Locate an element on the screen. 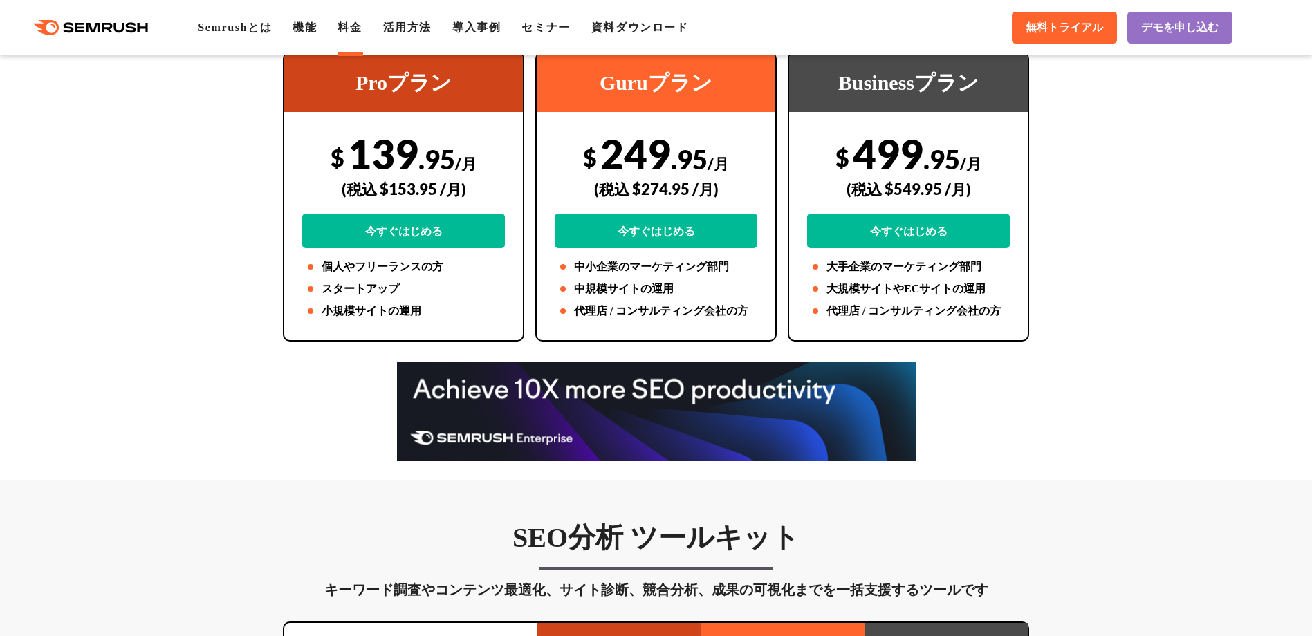 Image resolution: width=1312 pixels, height=636 pixels. h3: SEO分析 ツールキット is located at coordinates (656, 538).